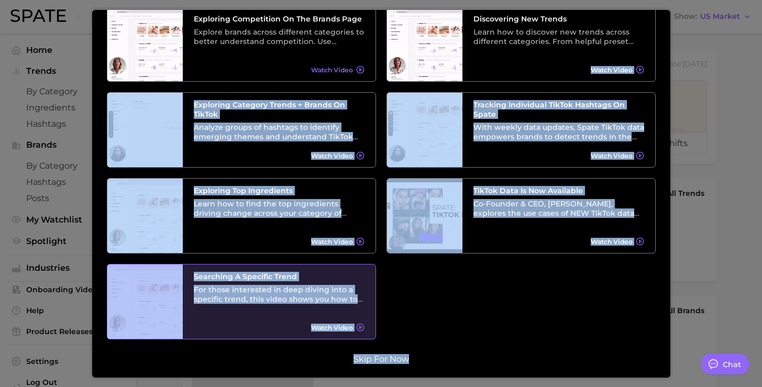 This screenshot has width=762, height=387. I want to click on div: Explore brands across different categories to better understand competition. Use different preset..., so click(279, 37).